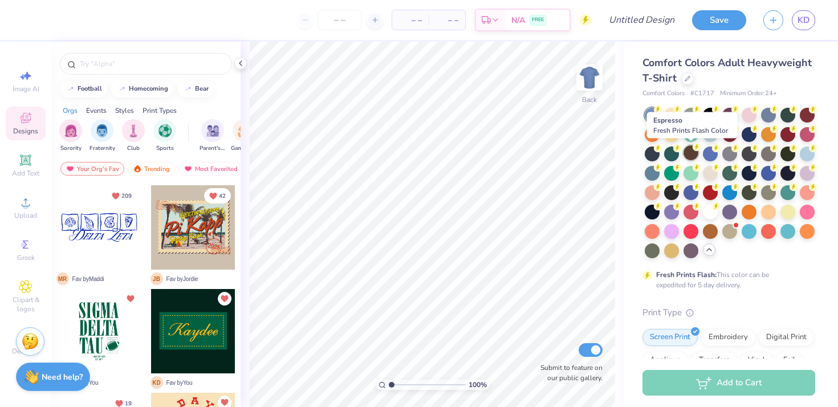  I want to click on div: Trending, so click(151, 169).